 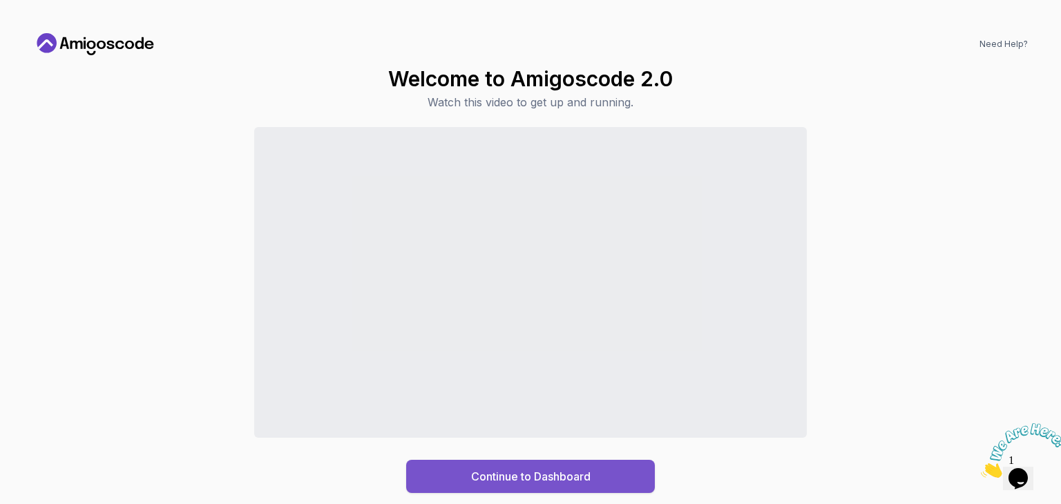 I want to click on p: Watch this video to get up and running., so click(x=531, y=102).